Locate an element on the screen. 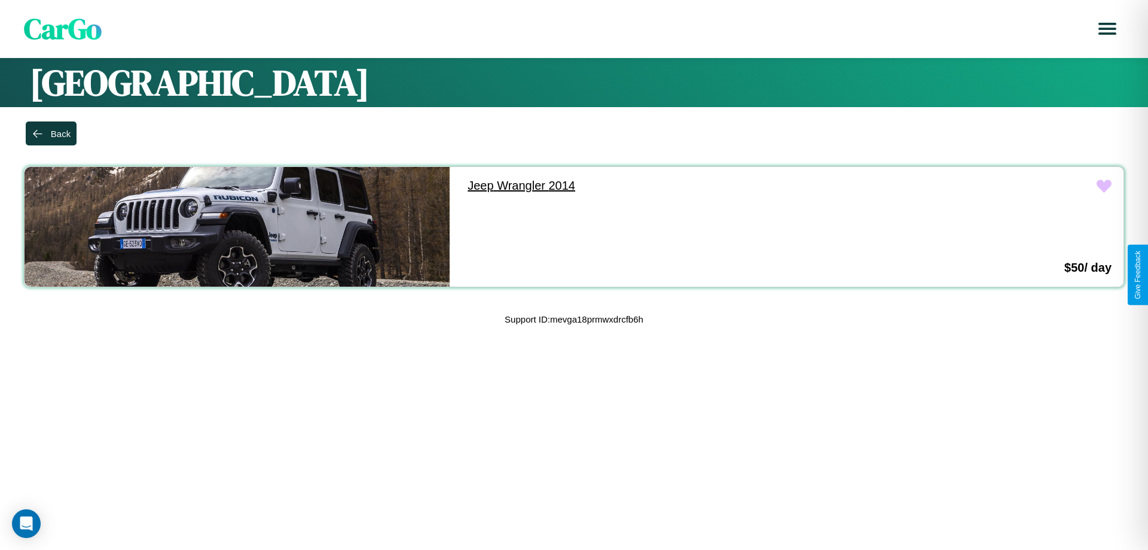 This screenshot has height=550, width=1148. div: Give Feedback is located at coordinates (1138, 275).